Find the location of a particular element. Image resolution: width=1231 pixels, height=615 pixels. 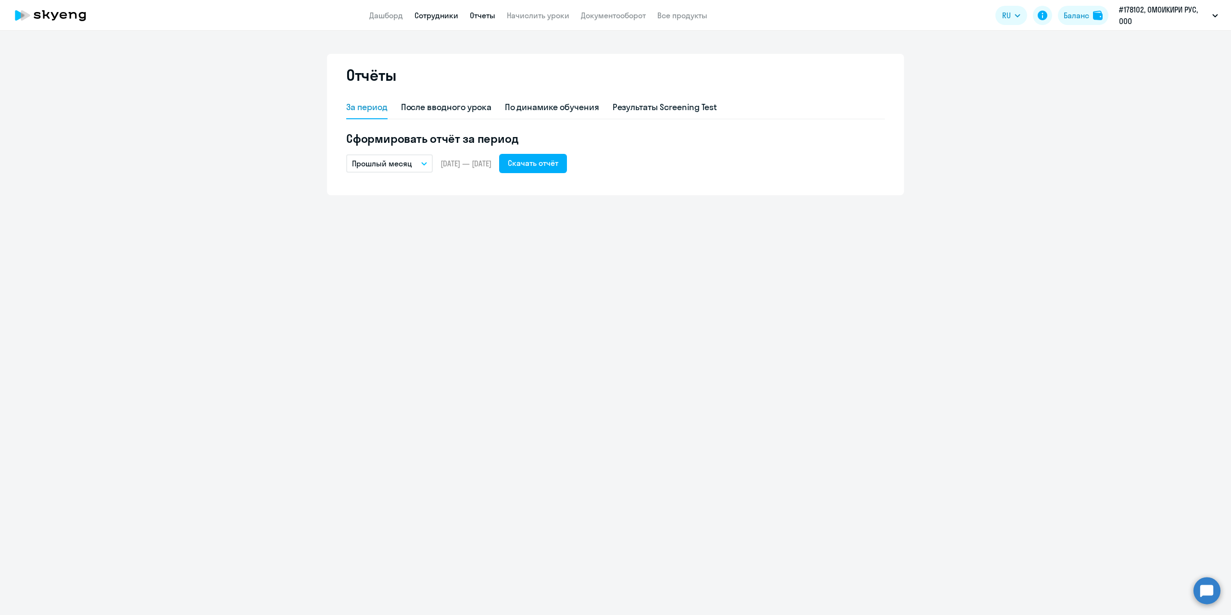

p: Прошлый месяц is located at coordinates (382, 164).